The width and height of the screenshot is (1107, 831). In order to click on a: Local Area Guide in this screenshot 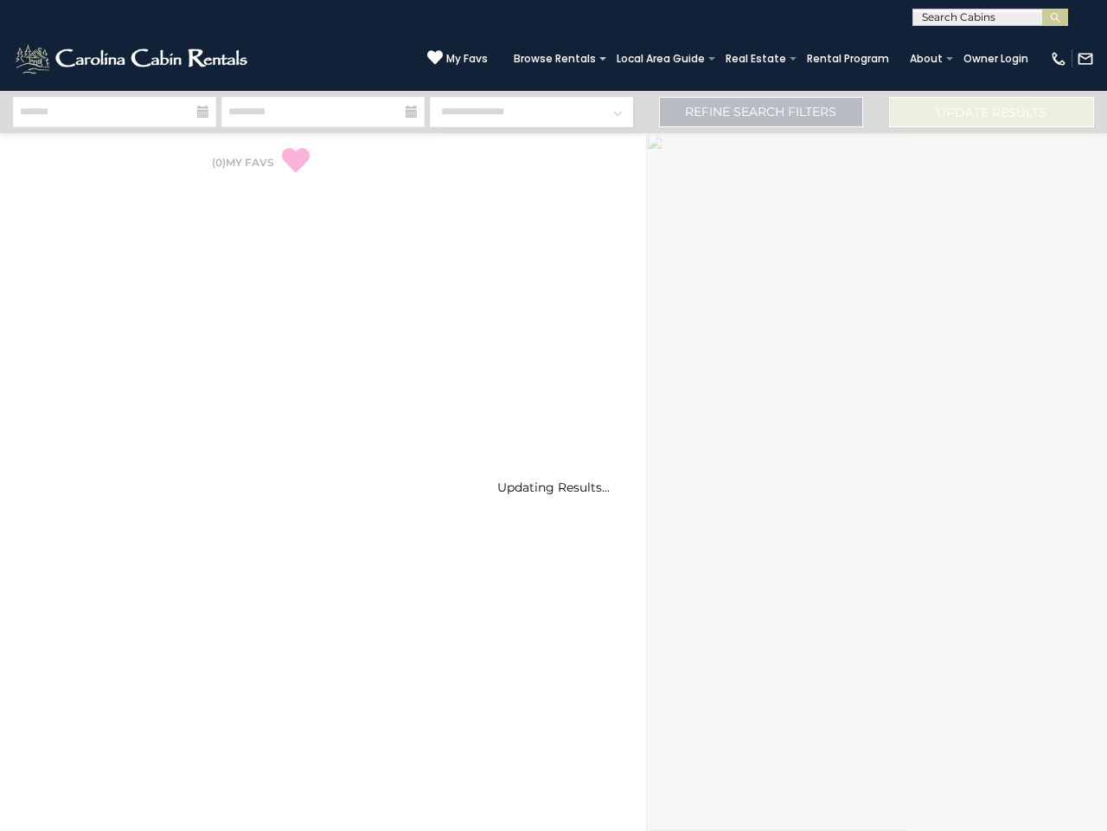, I will do `click(661, 59)`.